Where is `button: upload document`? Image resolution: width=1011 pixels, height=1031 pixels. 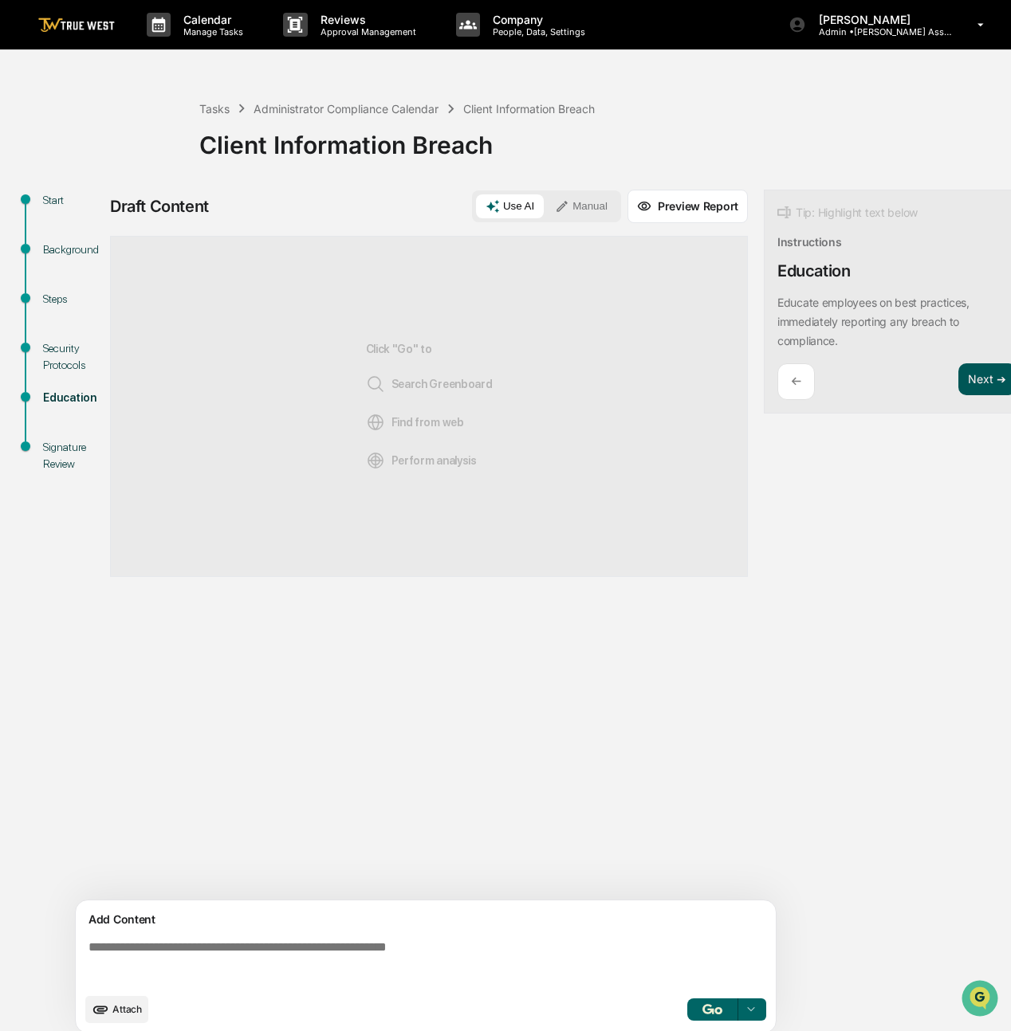
button: upload document is located at coordinates (116, 1010).